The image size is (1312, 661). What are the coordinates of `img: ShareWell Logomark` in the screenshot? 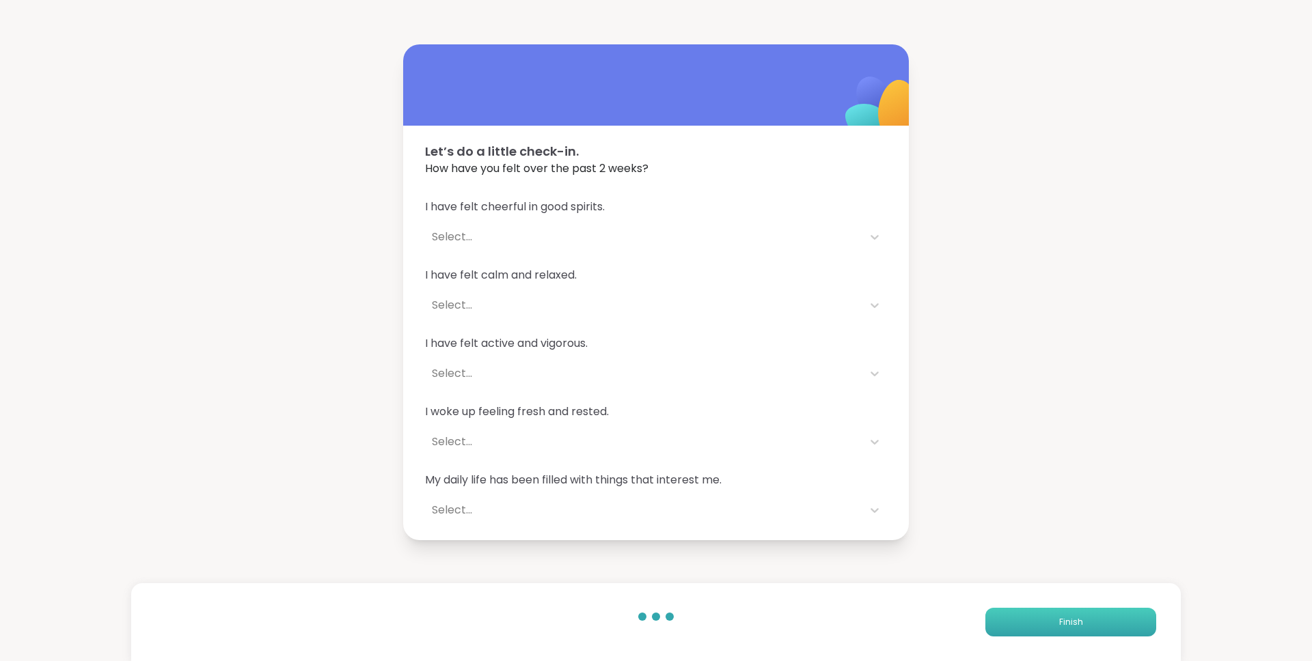 It's located at (881, 109).